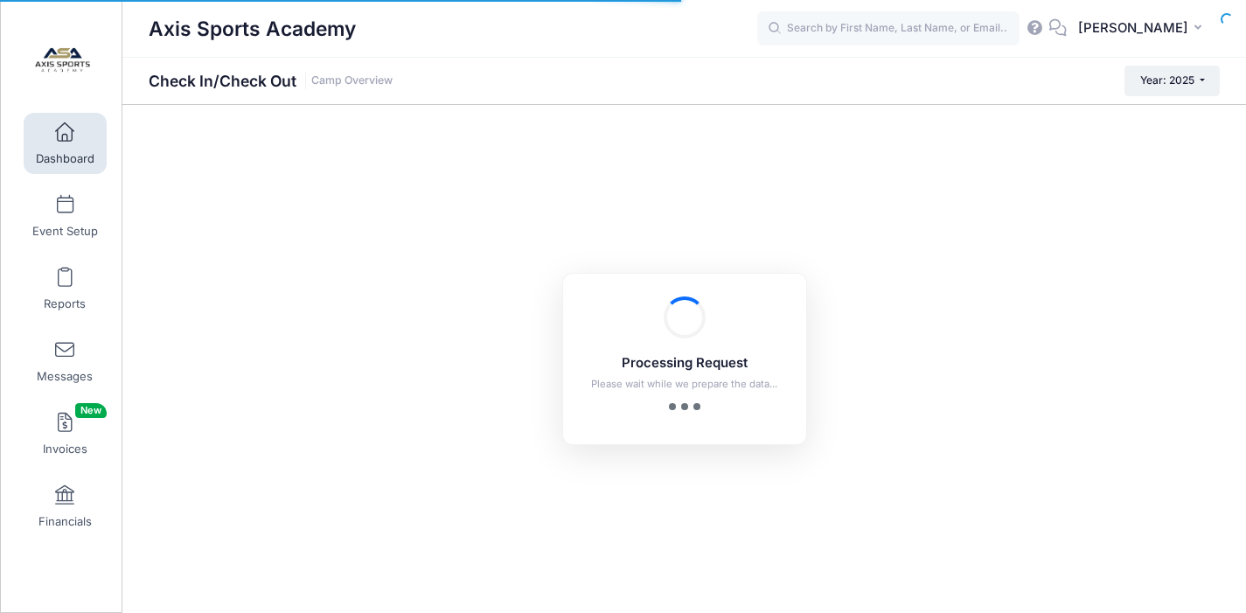  I want to click on img: Axis Sports Academy, so click(62, 59).